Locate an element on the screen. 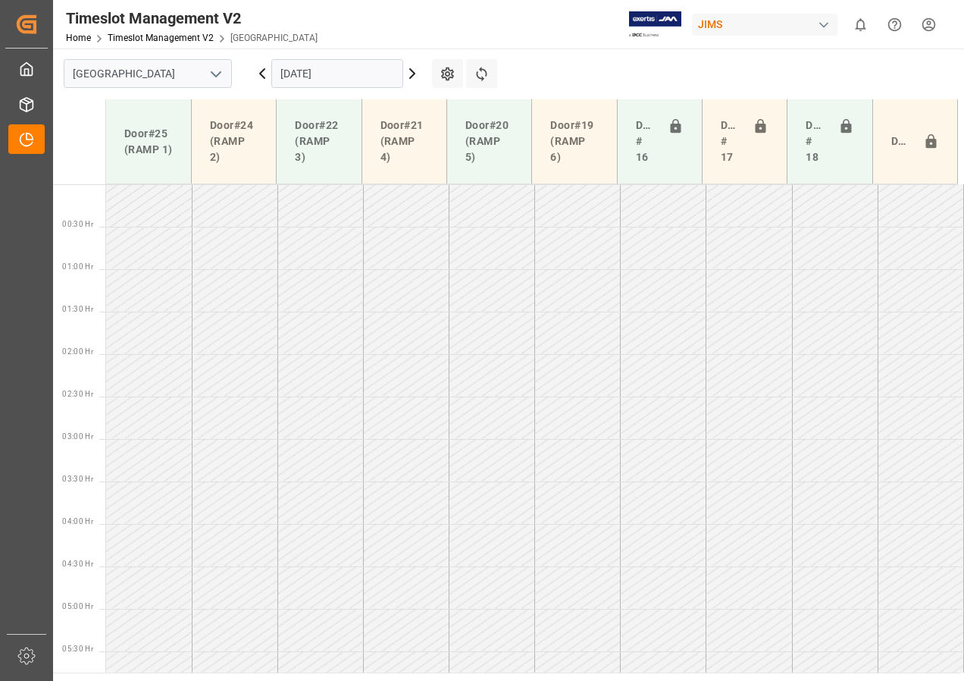 This screenshot has width=964, height=681. span: 02:00 Hr is located at coordinates (77, 351).